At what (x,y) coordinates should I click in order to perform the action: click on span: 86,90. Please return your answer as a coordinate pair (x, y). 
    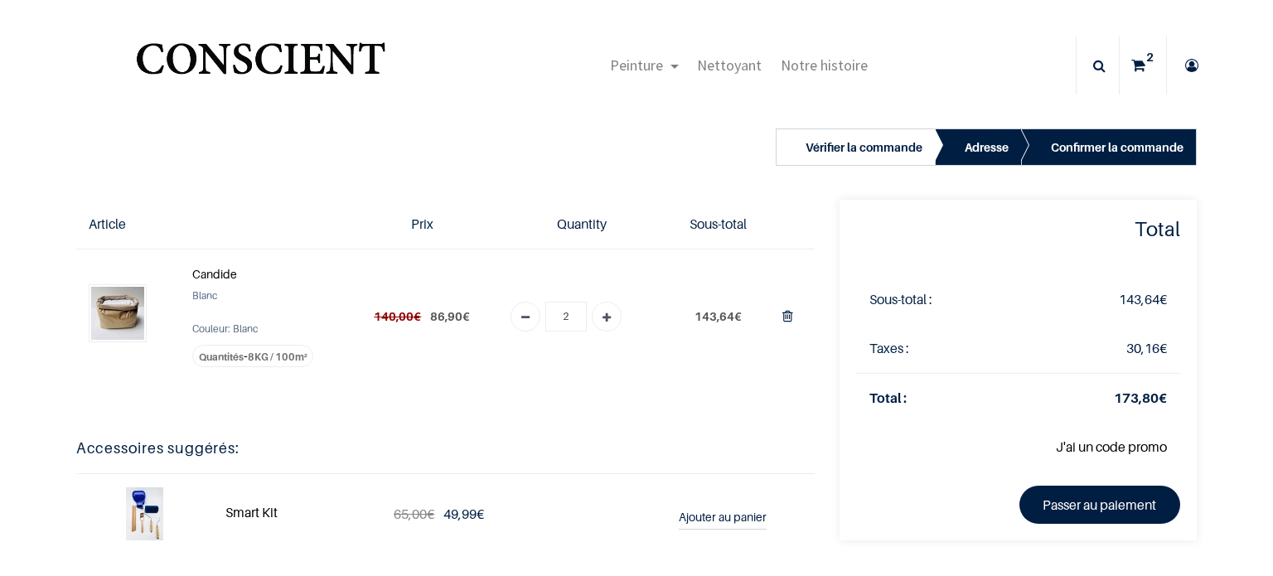
    Looking at the image, I should click on (446, 316).